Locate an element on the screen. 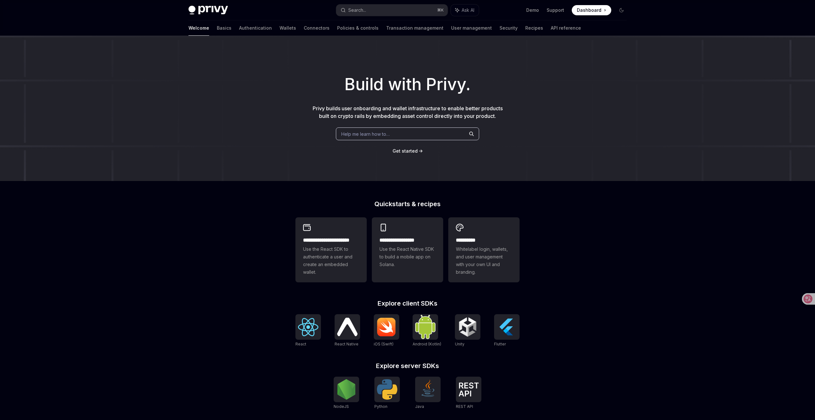  a: Get started is located at coordinates (405, 151).